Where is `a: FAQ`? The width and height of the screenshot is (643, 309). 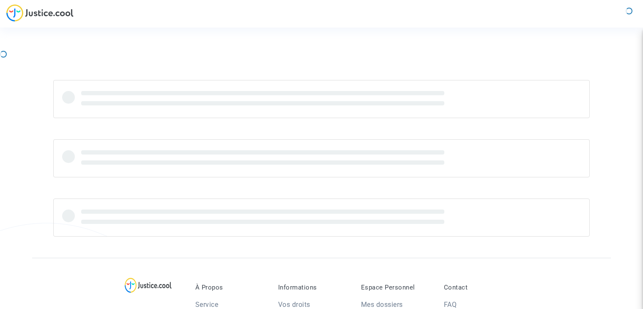
a: FAQ is located at coordinates (450, 304).